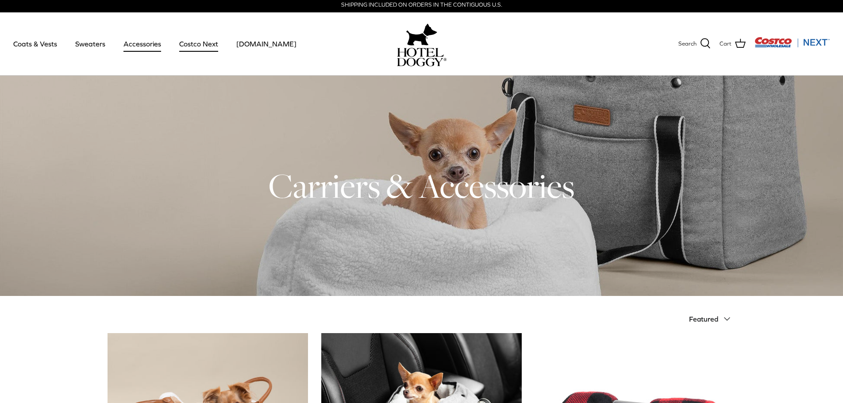 The width and height of the screenshot is (843, 403). What do you see at coordinates (90, 44) in the screenshot?
I see `a: Sweaters` at bounding box center [90, 44].